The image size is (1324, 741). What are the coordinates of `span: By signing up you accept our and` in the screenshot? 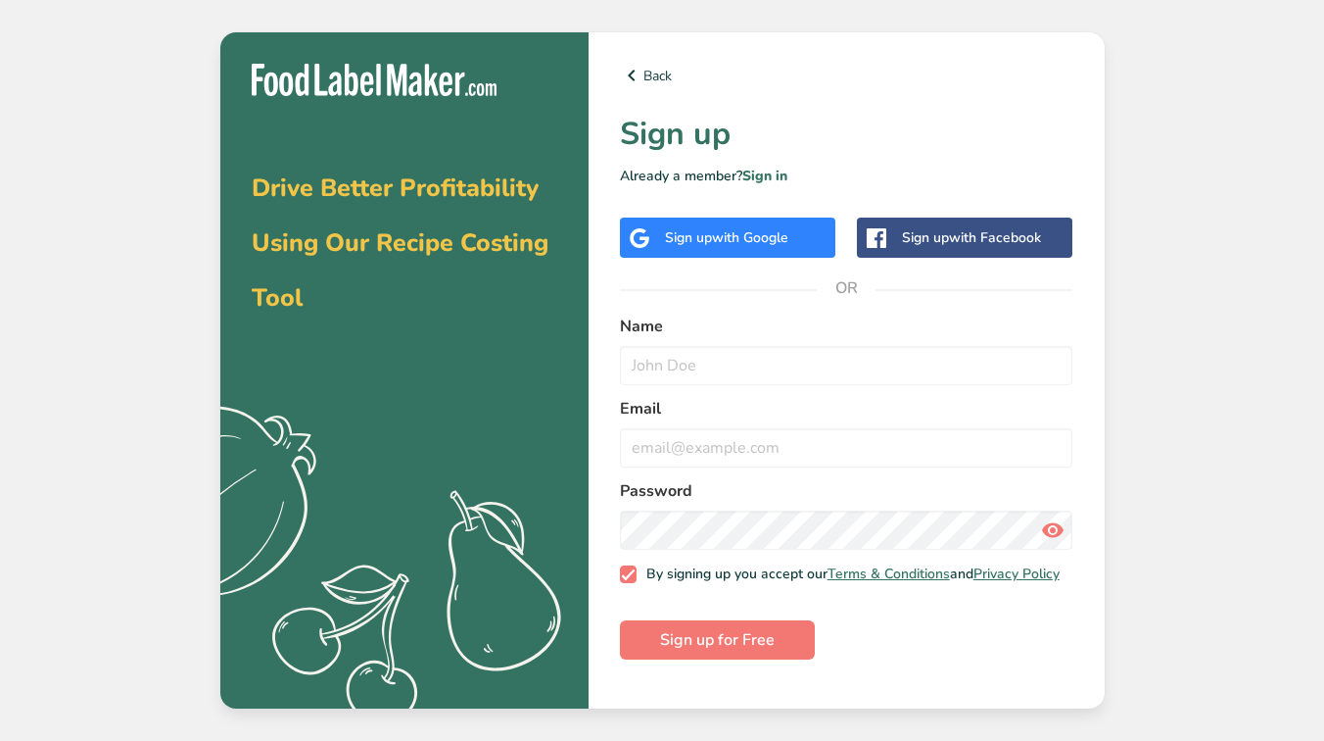 It's located at (848, 574).